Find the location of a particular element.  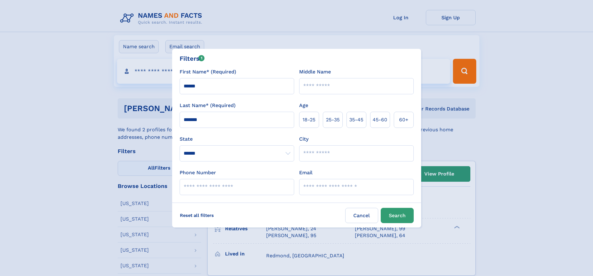

label: Email is located at coordinates (306, 173).